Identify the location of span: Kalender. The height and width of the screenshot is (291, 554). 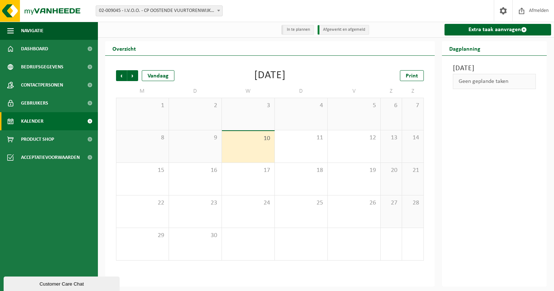
(32, 121).